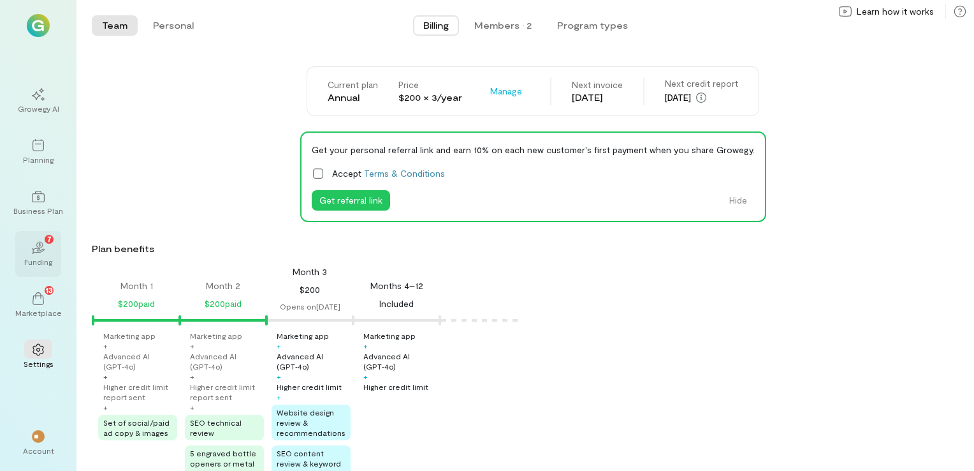  Describe the element at coordinates (38, 101) in the screenshot. I see `a: Growegy AI` at that location.